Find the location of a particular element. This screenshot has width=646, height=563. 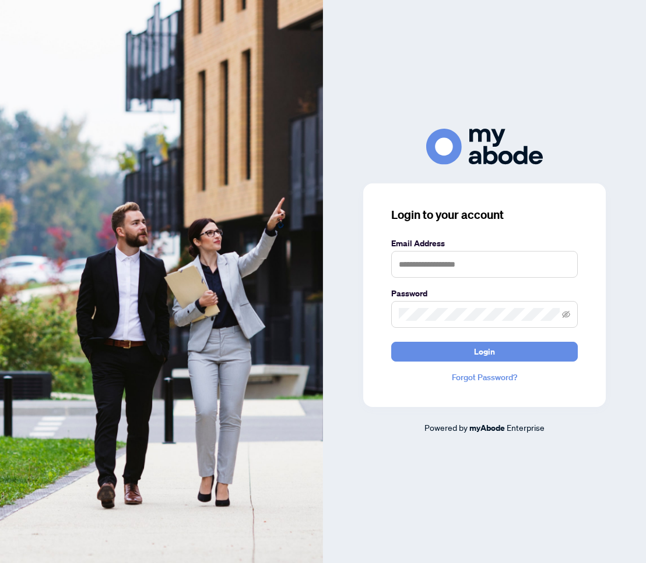

label: Password is located at coordinates (484, 294).